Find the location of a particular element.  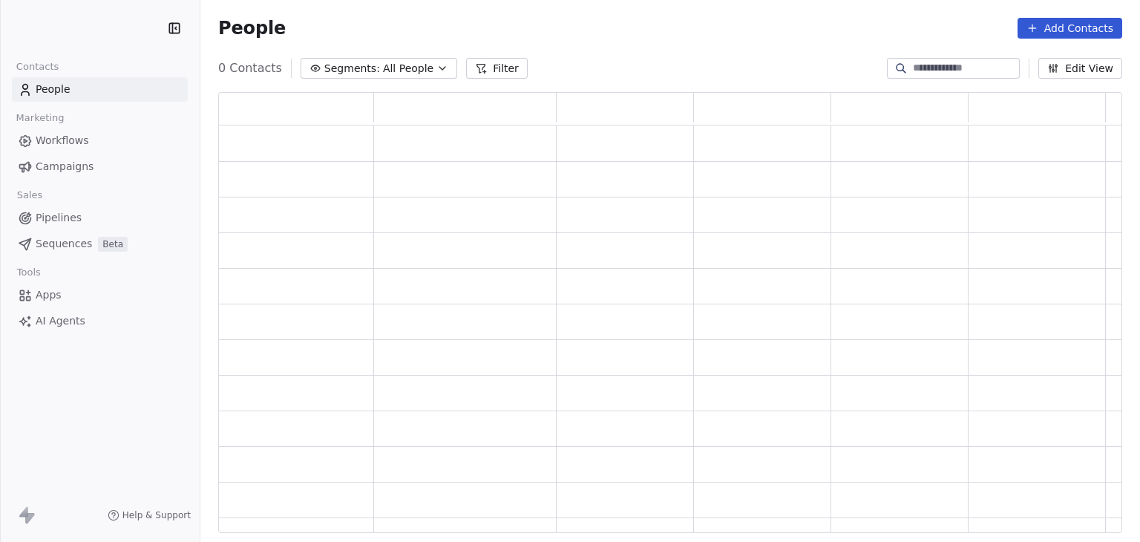

button: Add Contacts is located at coordinates (1070, 28).